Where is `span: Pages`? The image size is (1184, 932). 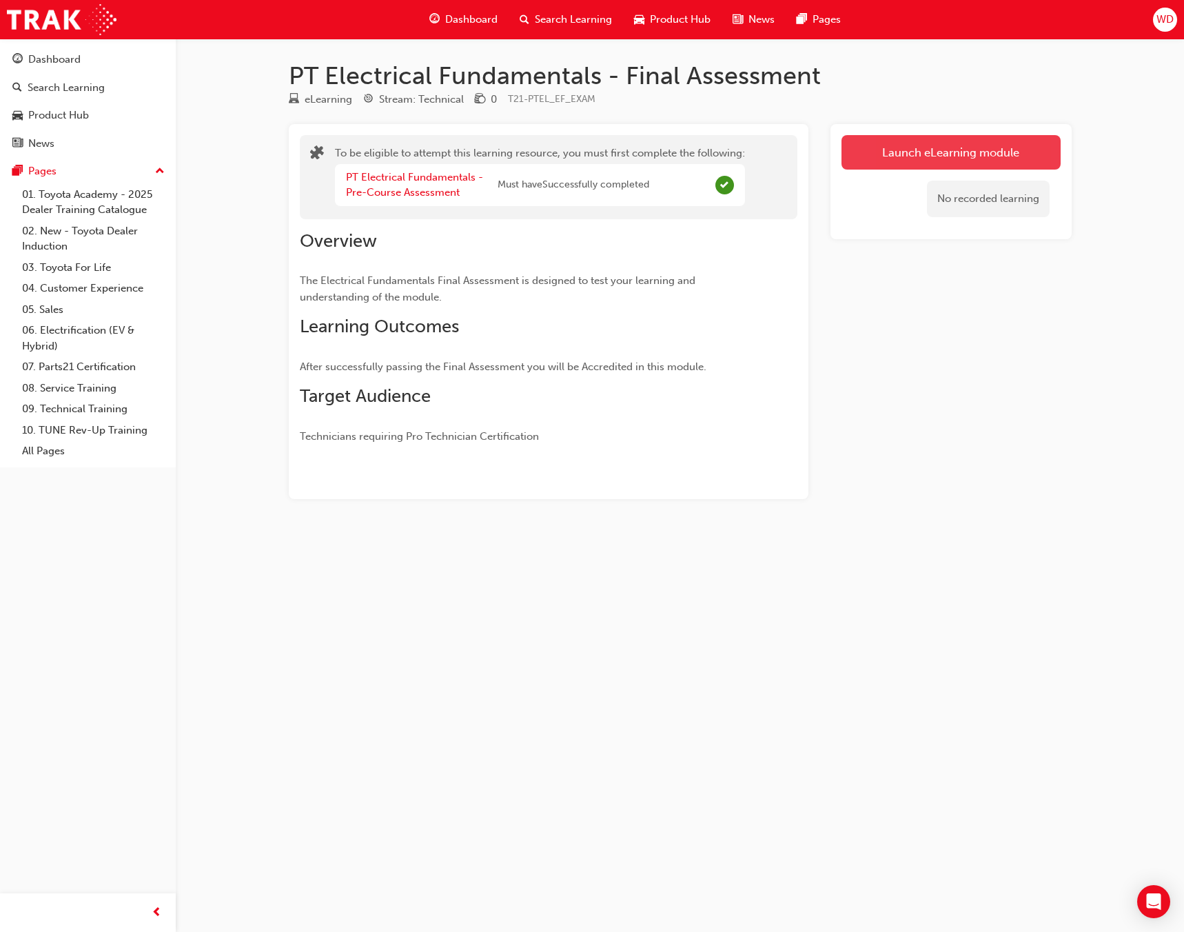
span: Pages is located at coordinates (827, 19).